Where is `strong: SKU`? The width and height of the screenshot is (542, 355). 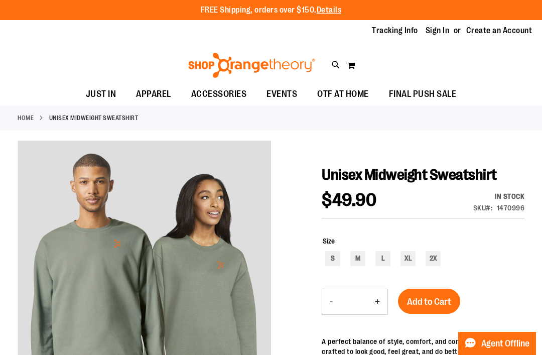
strong: SKU is located at coordinates (483, 208).